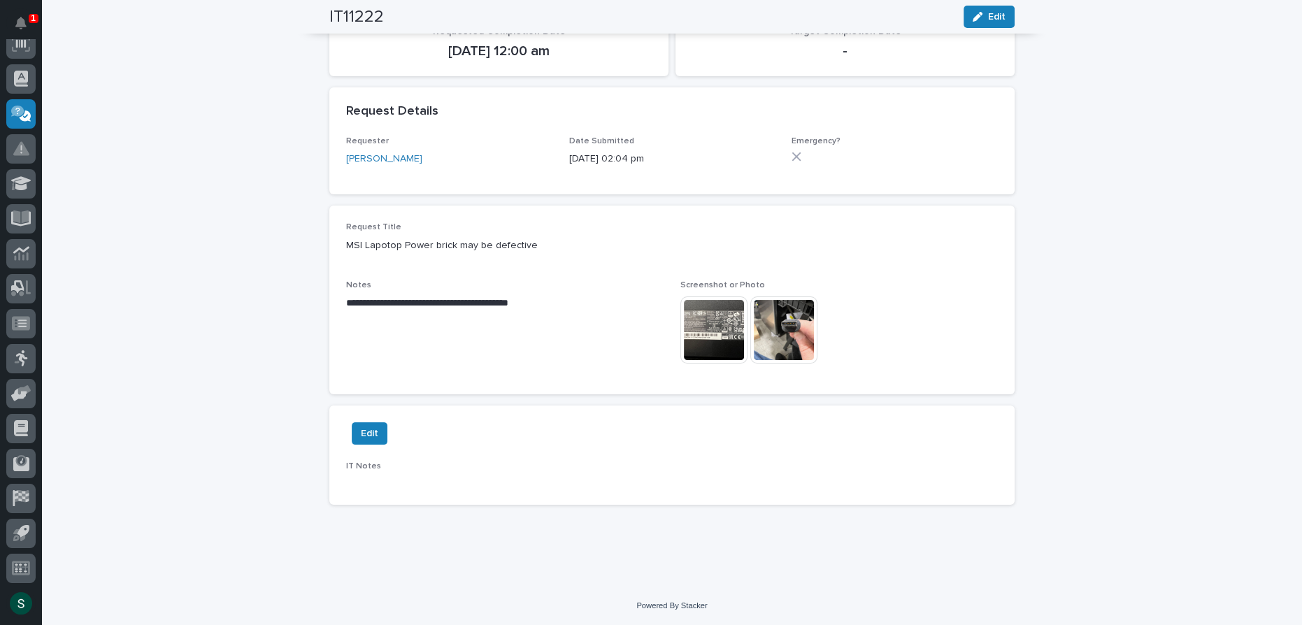  What do you see at coordinates (27, 28) in the screenshot?
I see `div: Notifications1` at bounding box center [27, 28].